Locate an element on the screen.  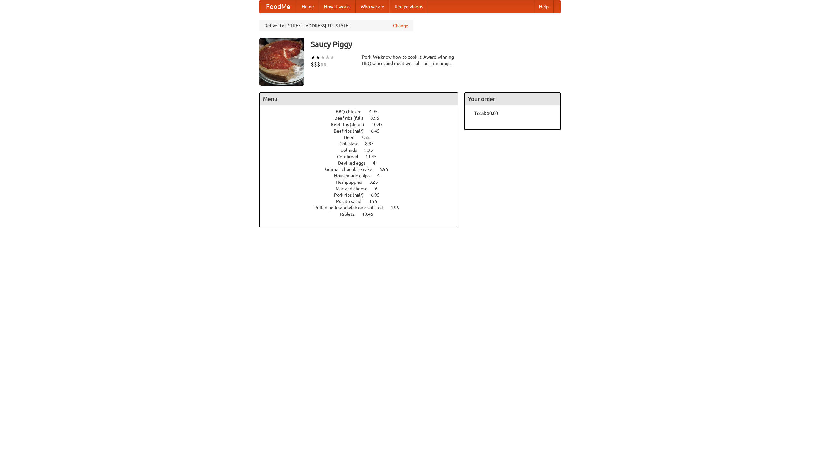
span: Riblets is located at coordinates (350, 214).